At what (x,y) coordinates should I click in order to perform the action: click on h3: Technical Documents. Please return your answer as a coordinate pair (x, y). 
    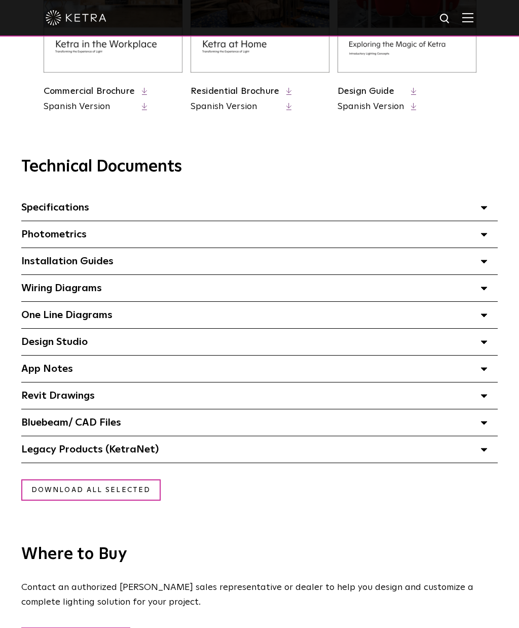
    Looking at the image, I should click on (260, 167).